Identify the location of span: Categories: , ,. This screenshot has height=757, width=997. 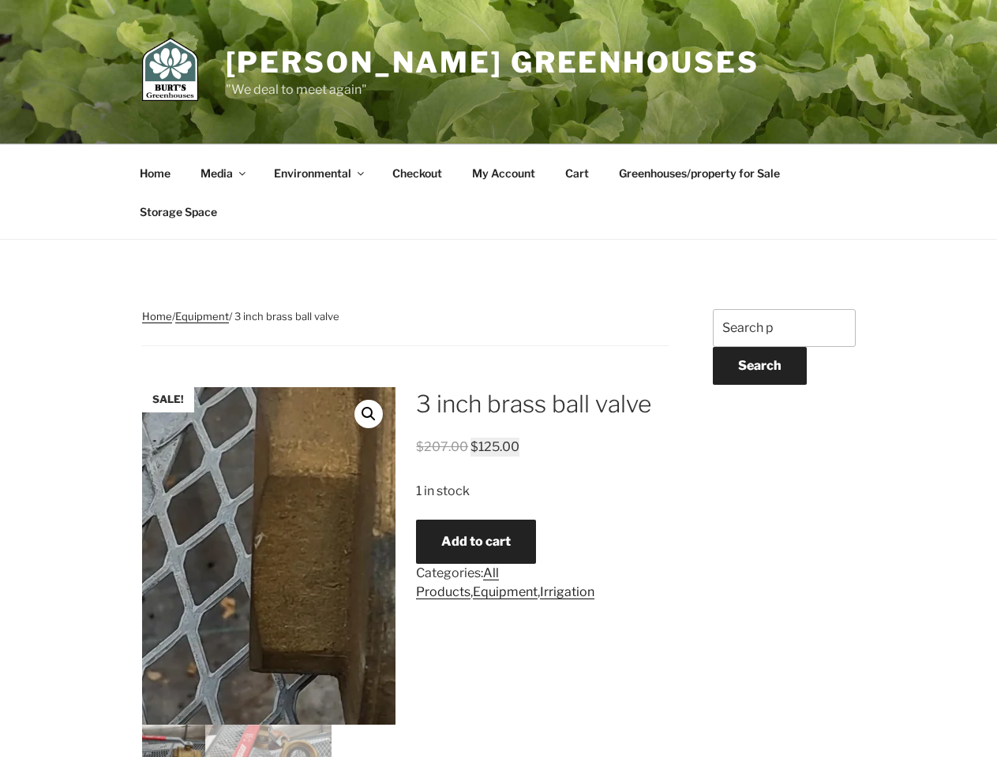
(505, 582).